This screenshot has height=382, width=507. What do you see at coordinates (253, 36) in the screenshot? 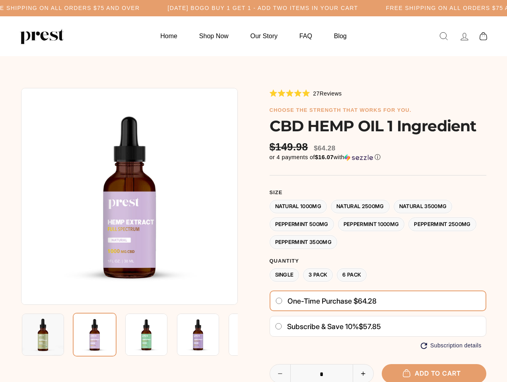
I see `ul: Primary` at bounding box center [253, 36].